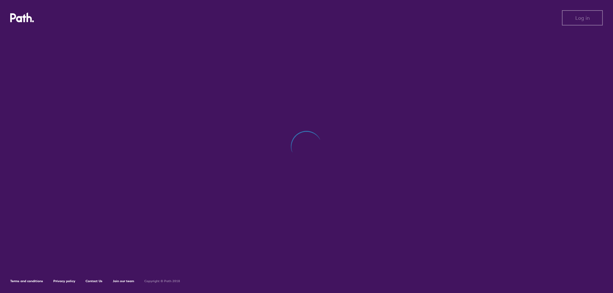 This screenshot has height=293, width=613. I want to click on h6: Copyright © Path 2018, so click(162, 281).